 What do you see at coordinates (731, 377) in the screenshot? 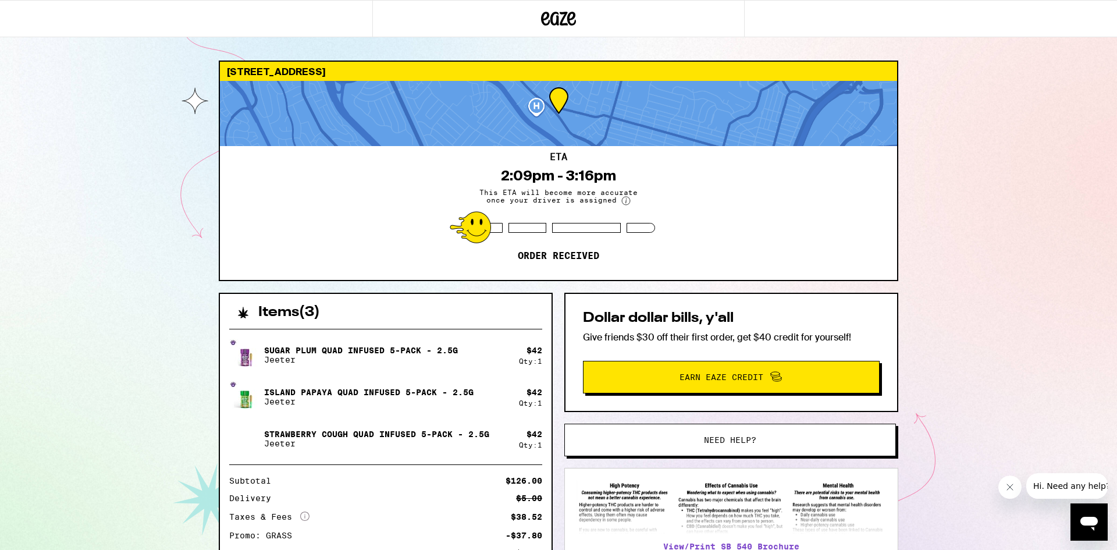
I see `button: Earn Eaze Credit` at bounding box center [731, 377].